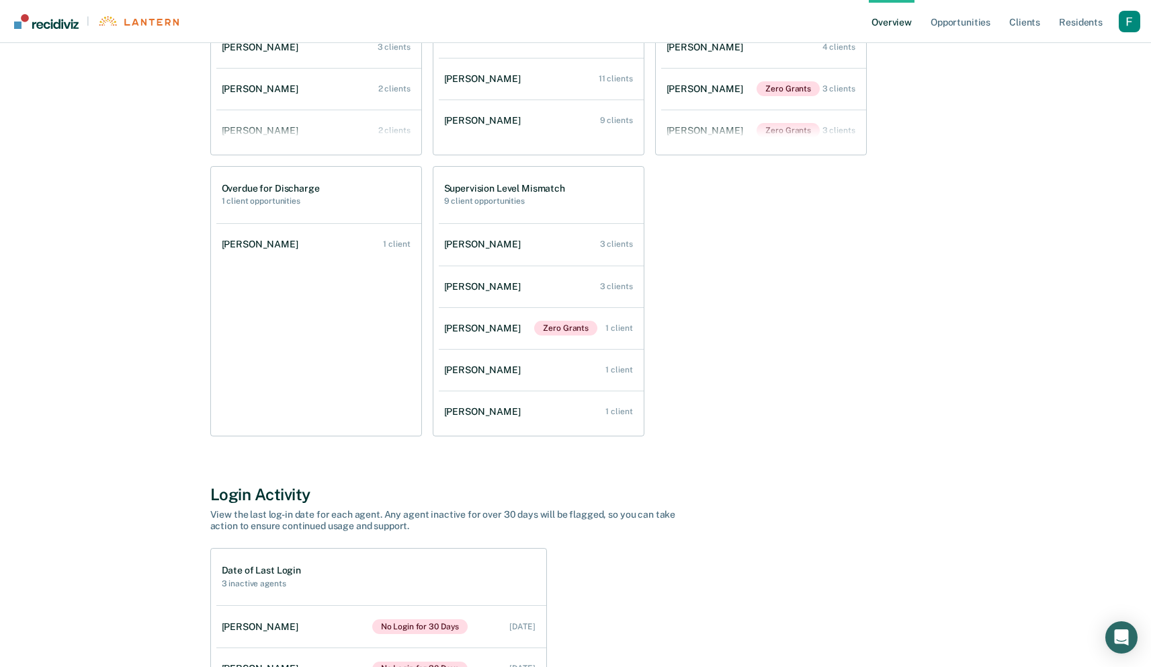 The image size is (1151, 667). What do you see at coordinates (839, 47) in the screenshot?
I see `div: 4 clients` at bounding box center [839, 47].